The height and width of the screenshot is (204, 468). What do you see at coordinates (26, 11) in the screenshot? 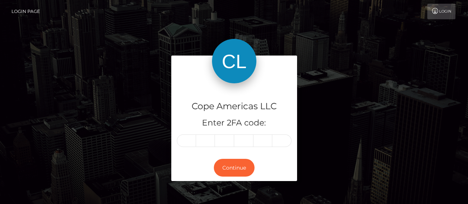
I see `a: Login Page` at bounding box center [26, 11].